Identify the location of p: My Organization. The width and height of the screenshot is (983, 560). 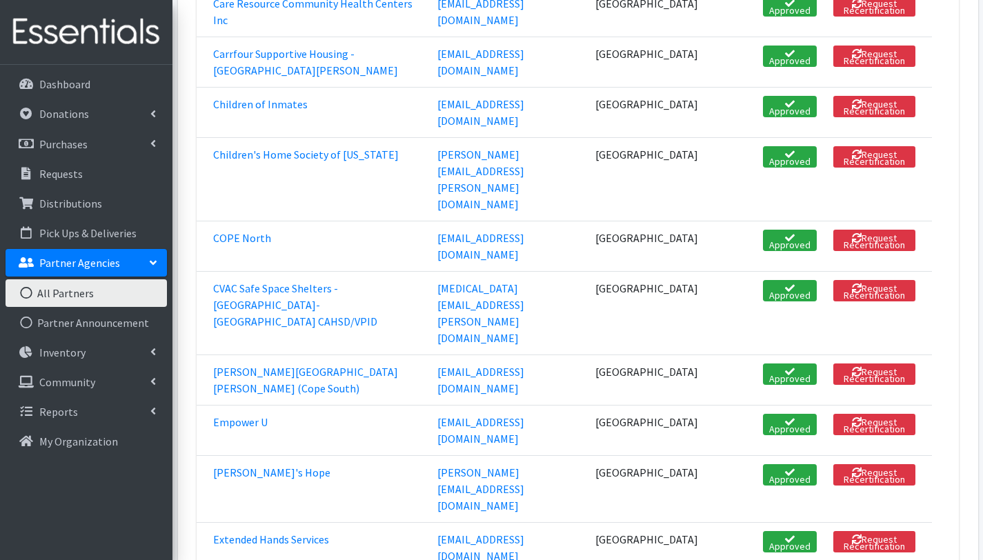
(79, 441).